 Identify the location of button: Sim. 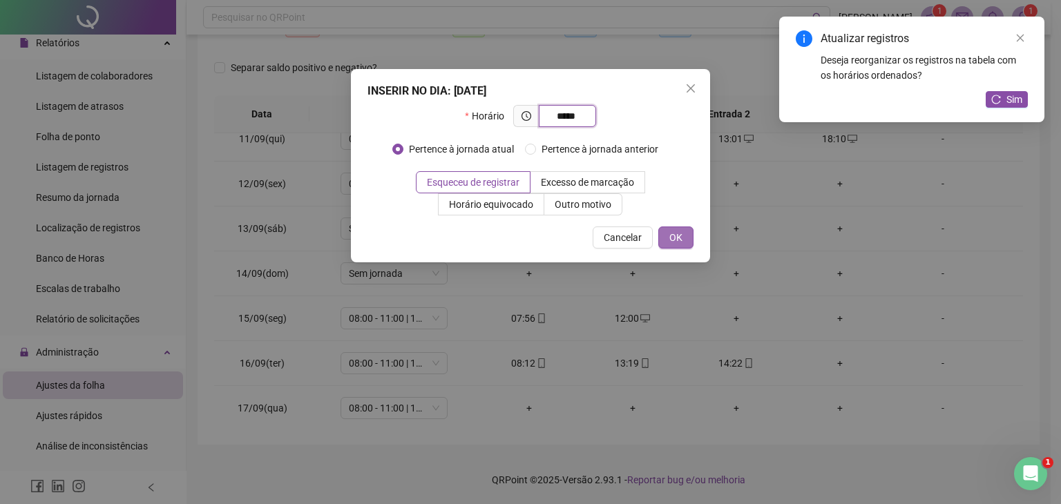
(1007, 99).